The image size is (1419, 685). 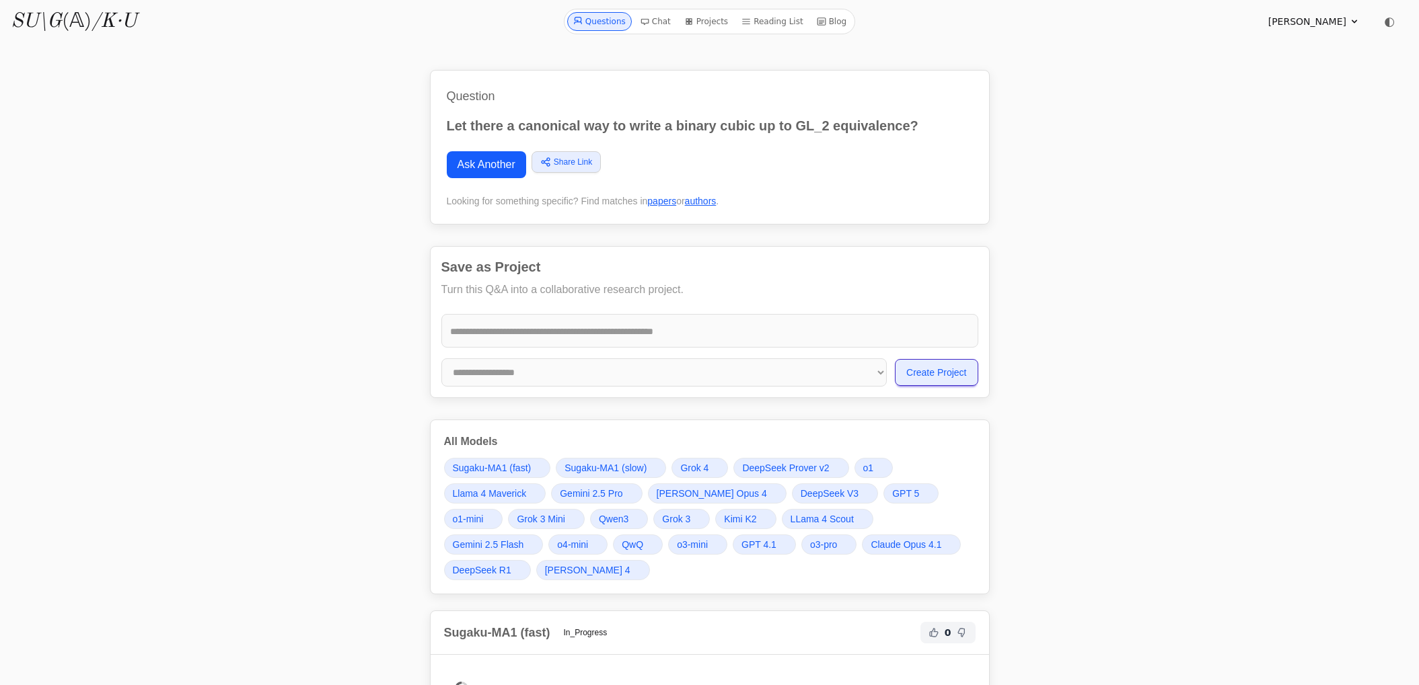 What do you see at coordinates (790, 468) in the screenshot?
I see `a: DeepSeek Prover v2` at bounding box center [790, 468].